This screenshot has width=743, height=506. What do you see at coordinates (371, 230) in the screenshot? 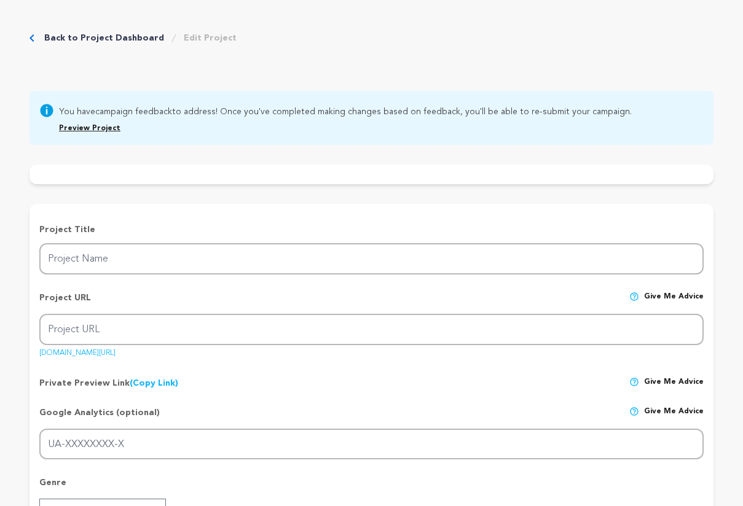
I see `p: Project Title` at bounding box center [371, 230].